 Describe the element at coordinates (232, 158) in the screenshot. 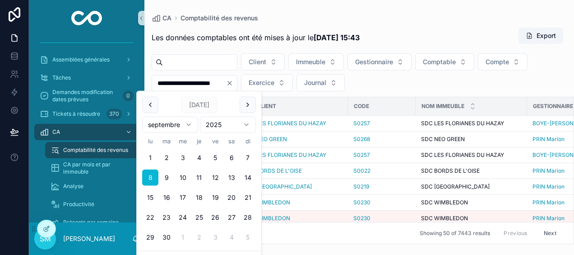

I see `button: samedi 6 septembre 2025` at that location.